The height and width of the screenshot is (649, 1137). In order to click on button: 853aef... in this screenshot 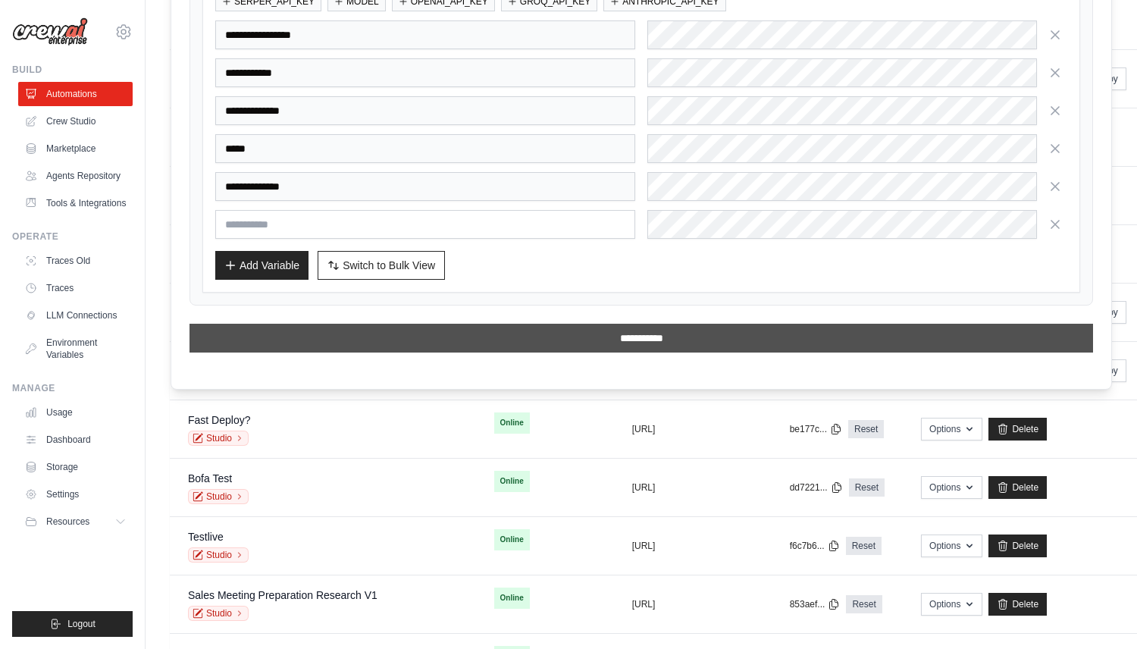, I will do `click(815, 604)`.